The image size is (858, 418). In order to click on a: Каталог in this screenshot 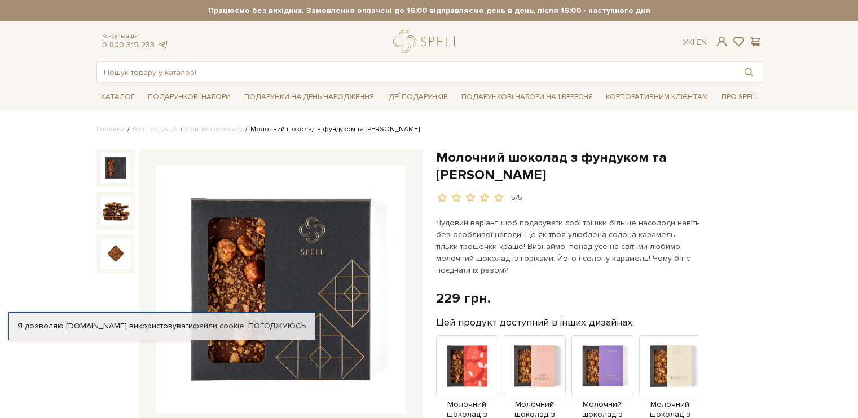, I will do `click(118, 97)`.